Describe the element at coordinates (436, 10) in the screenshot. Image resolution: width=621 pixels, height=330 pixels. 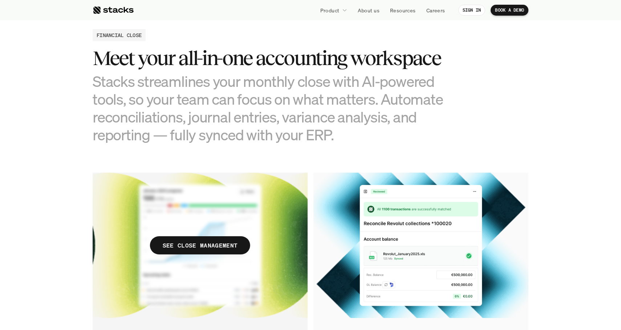
I see `p: Careers` at that location.